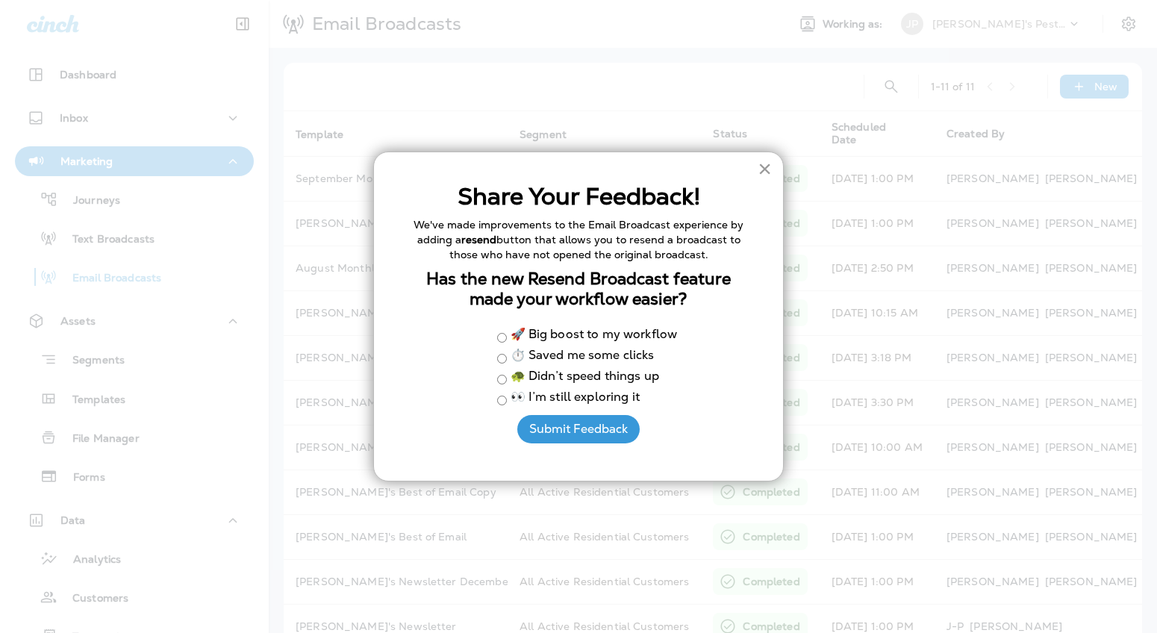  What do you see at coordinates (479, 240) in the screenshot?
I see `strong: resend` at bounding box center [479, 240].